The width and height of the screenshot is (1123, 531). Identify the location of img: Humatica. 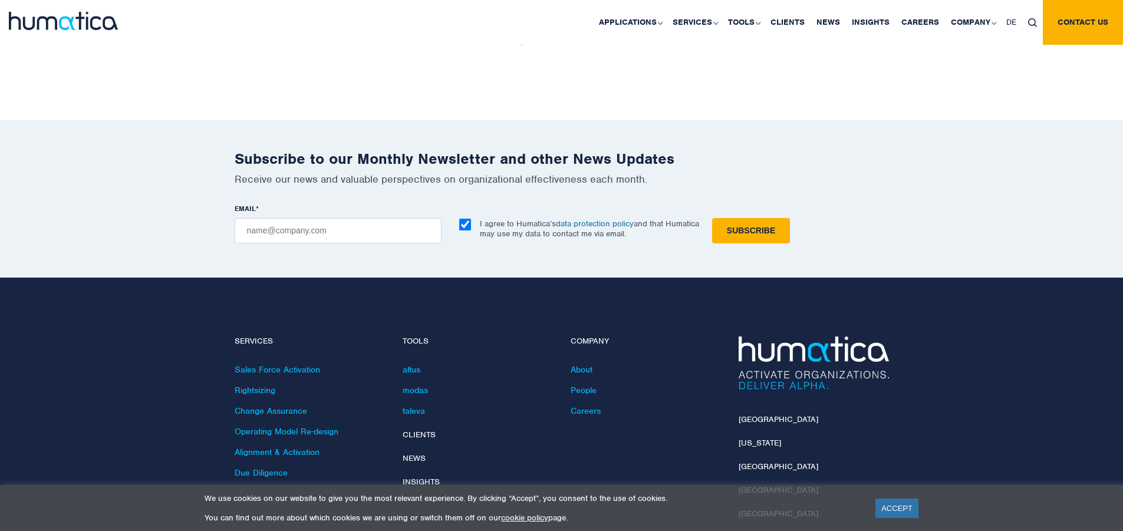
(813, 363).